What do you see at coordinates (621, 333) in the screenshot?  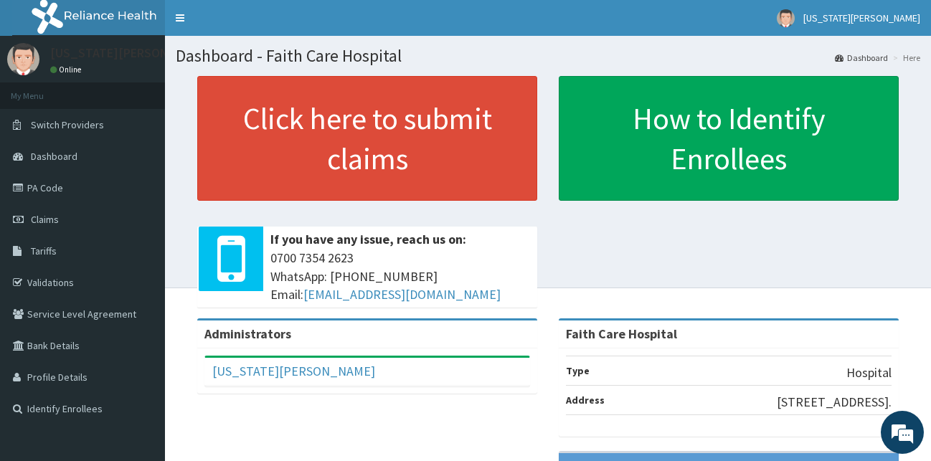 I see `strong: Faith Care Hospital` at bounding box center [621, 333].